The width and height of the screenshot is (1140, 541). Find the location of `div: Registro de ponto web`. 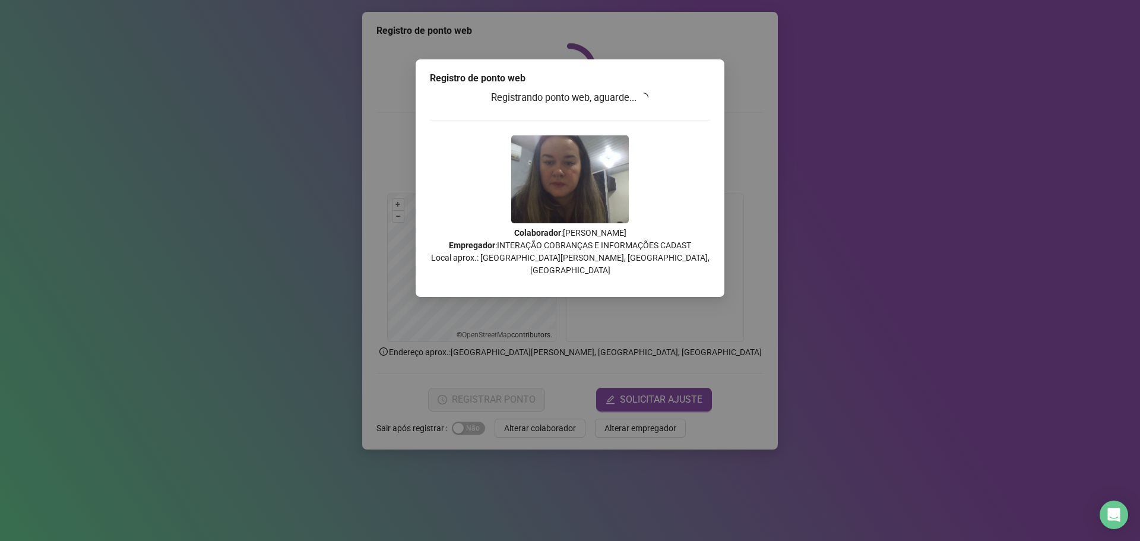

div: Registro de ponto web is located at coordinates (570, 78).